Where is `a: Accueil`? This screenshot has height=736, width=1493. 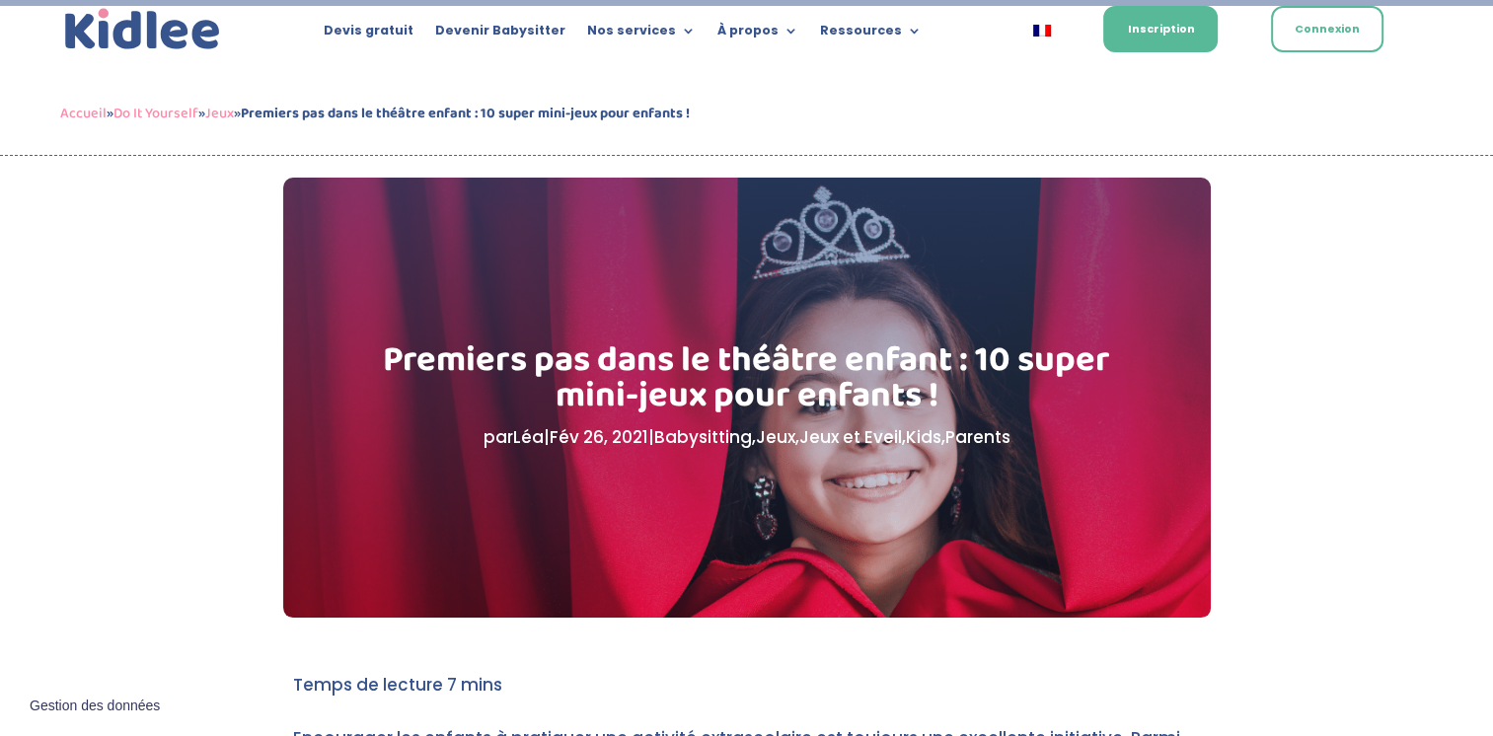
a: Accueil is located at coordinates (83, 113).